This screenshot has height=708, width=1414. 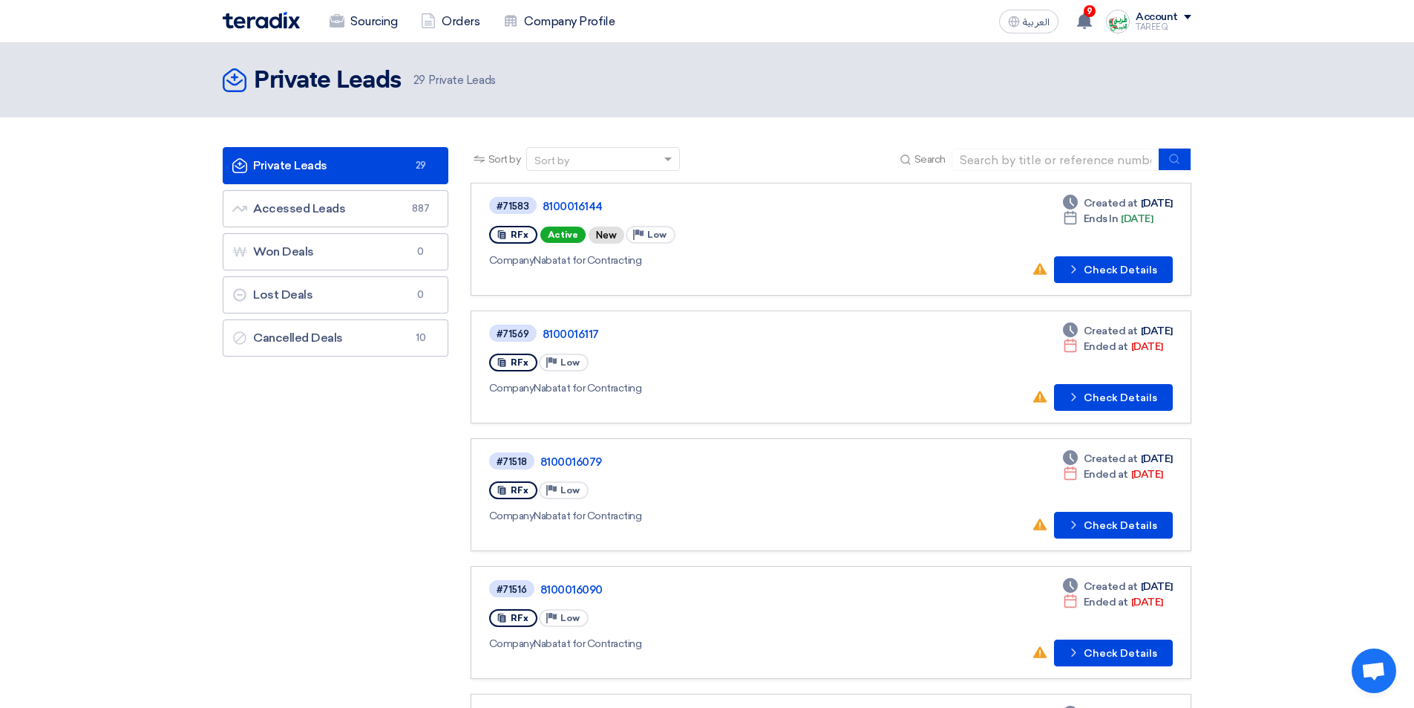 I want to click on div: #71516, so click(x=512, y=589).